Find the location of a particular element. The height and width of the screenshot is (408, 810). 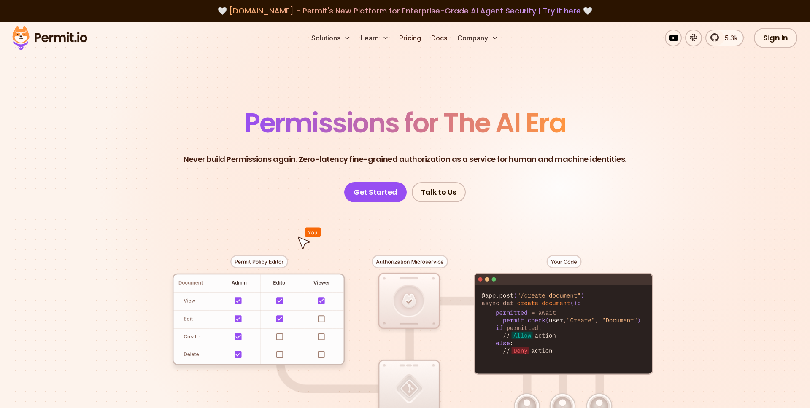

button: Solutions is located at coordinates (331, 38).